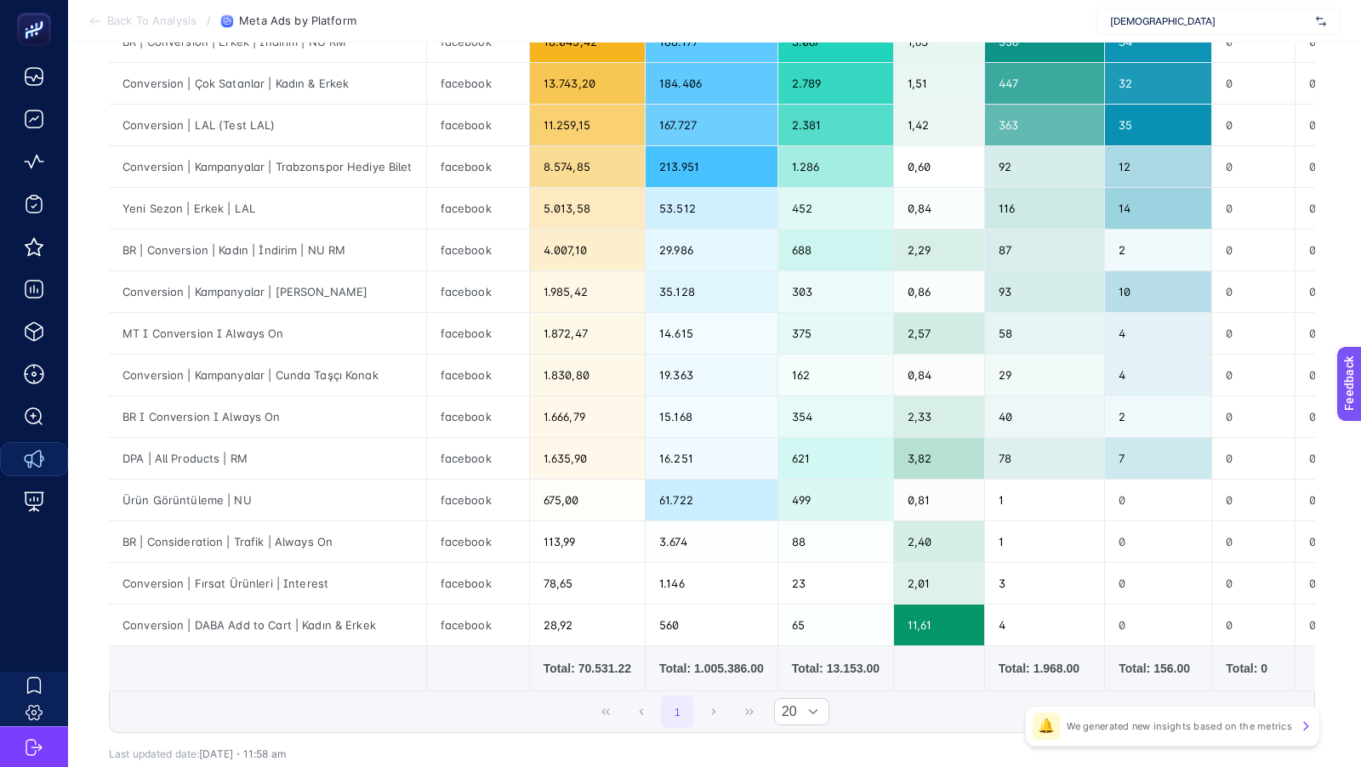  Describe the element at coordinates (835, 208) in the screenshot. I see `div: 452` at that location.